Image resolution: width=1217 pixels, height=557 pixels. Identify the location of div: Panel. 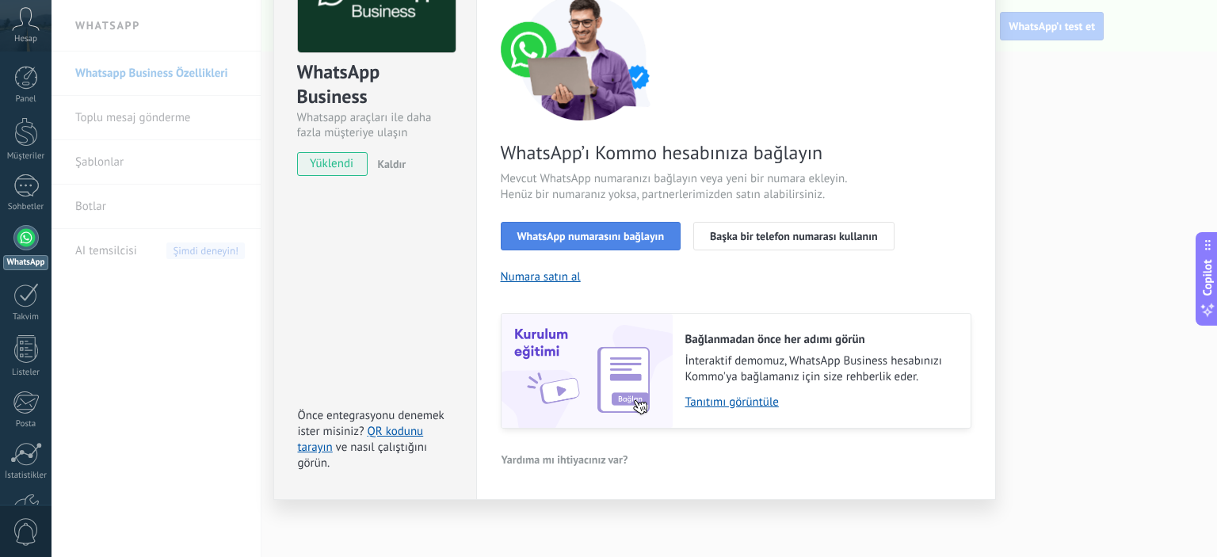
(26, 99).